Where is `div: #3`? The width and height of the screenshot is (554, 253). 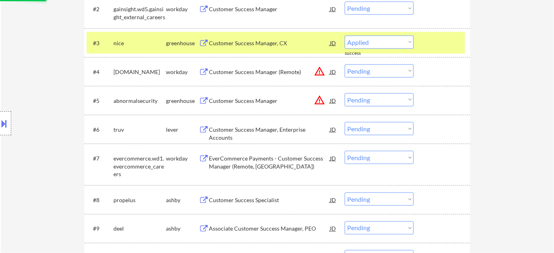
div: #3 is located at coordinates (100, 43).